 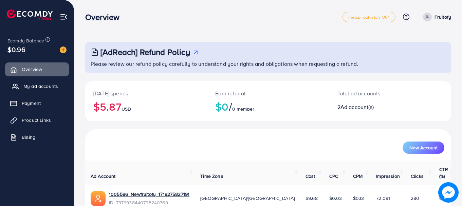 What do you see at coordinates (436, 17) in the screenshot?
I see `a: Fruitofy` at bounding box center [436, 17].